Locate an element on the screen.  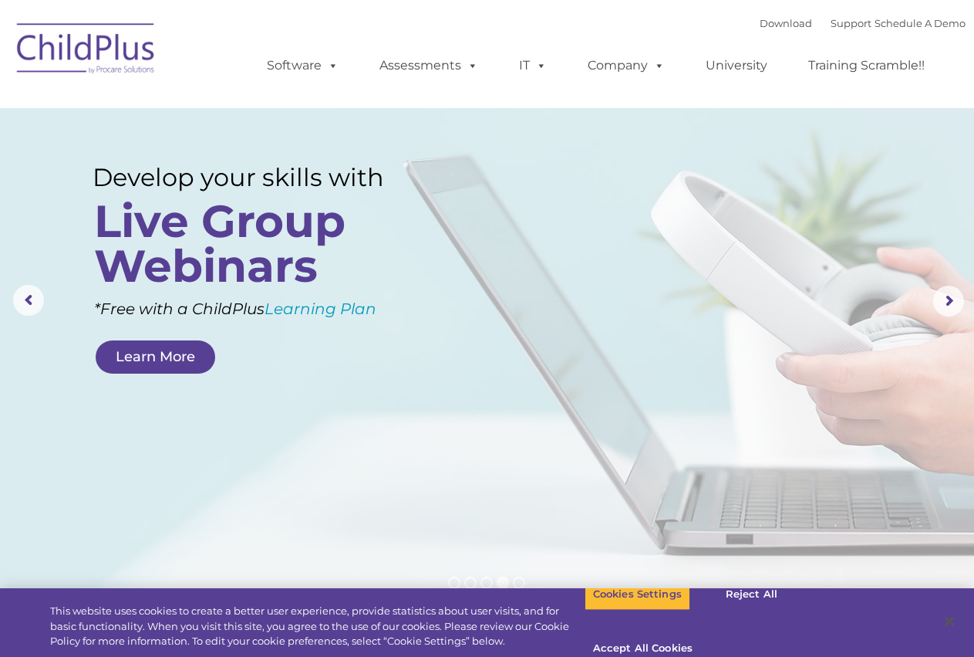
button: Reject All is located at coordinates (751, 594).